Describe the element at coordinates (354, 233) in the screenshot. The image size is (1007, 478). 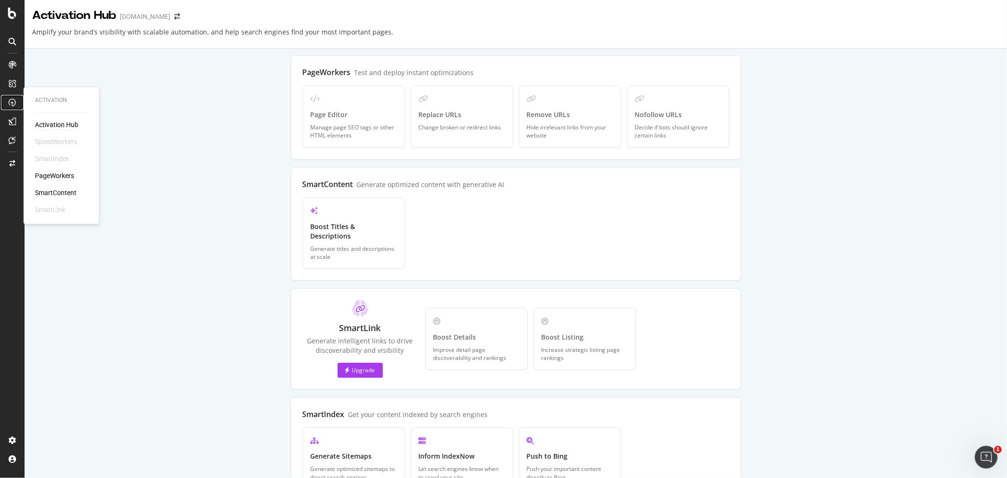
I see `a: Boost Titles & DescriptionsGenerate titles and descriptions at scale` at that location.